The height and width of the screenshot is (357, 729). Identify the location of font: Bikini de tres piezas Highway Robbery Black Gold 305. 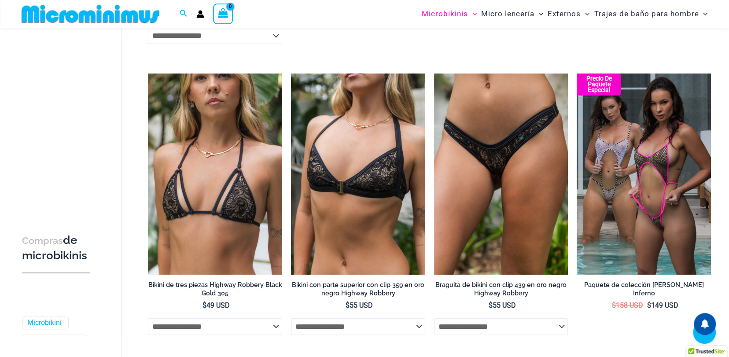
(215, 289).